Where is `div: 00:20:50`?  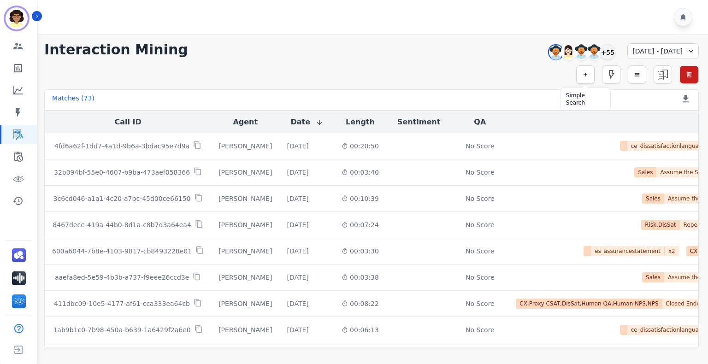 div: 00:20:50 is located at coordinates (360, 146).